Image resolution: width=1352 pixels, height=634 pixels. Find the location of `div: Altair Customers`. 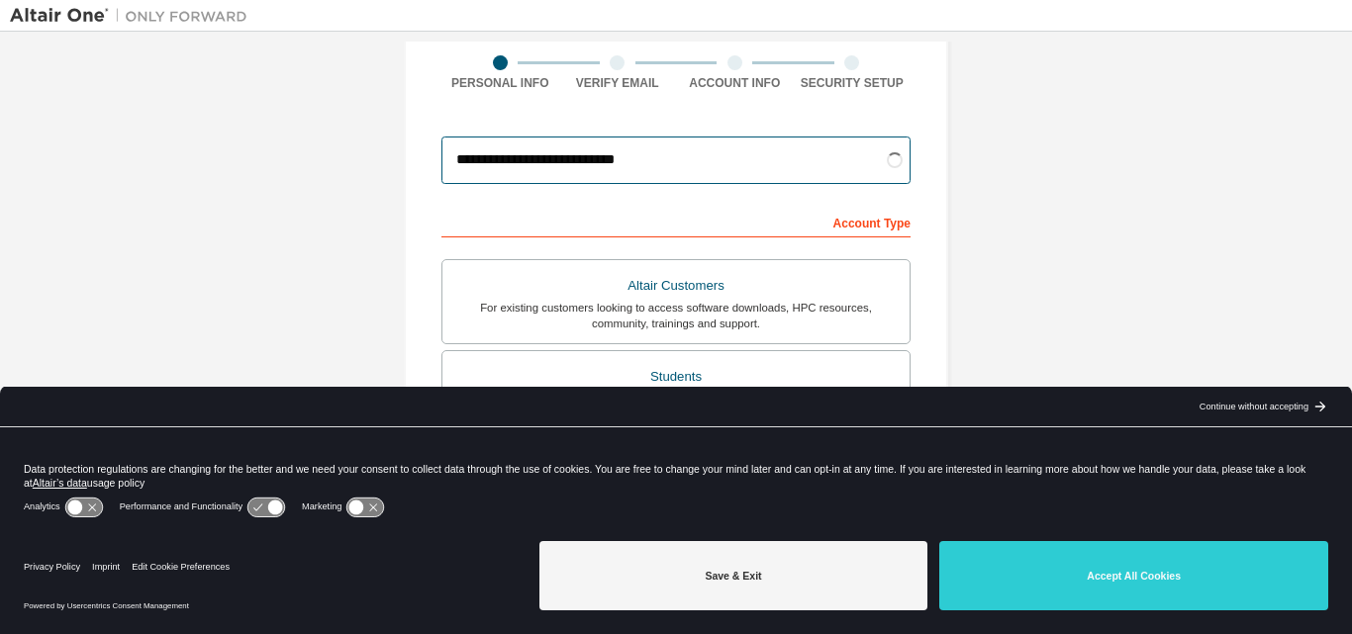

div: Altair Customers is located at coordinates (676, 286).